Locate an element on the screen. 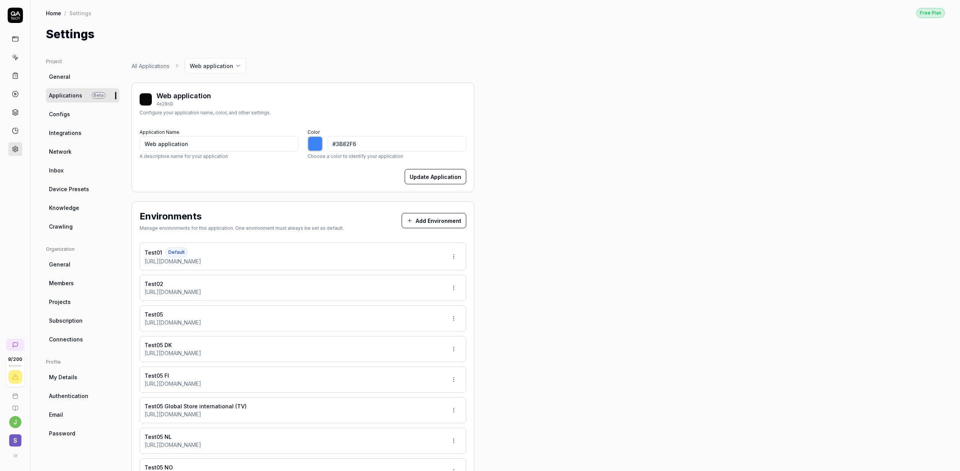  h2: Environments is located at coordinates (171, 216).